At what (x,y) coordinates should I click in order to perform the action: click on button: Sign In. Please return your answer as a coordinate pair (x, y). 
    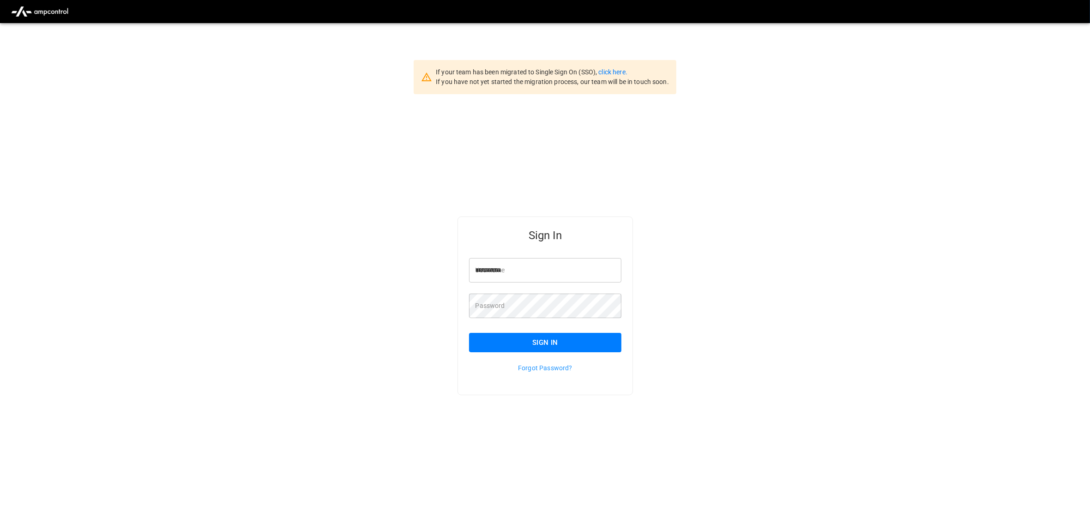
    Looking at the image, I should click on (545, 343).